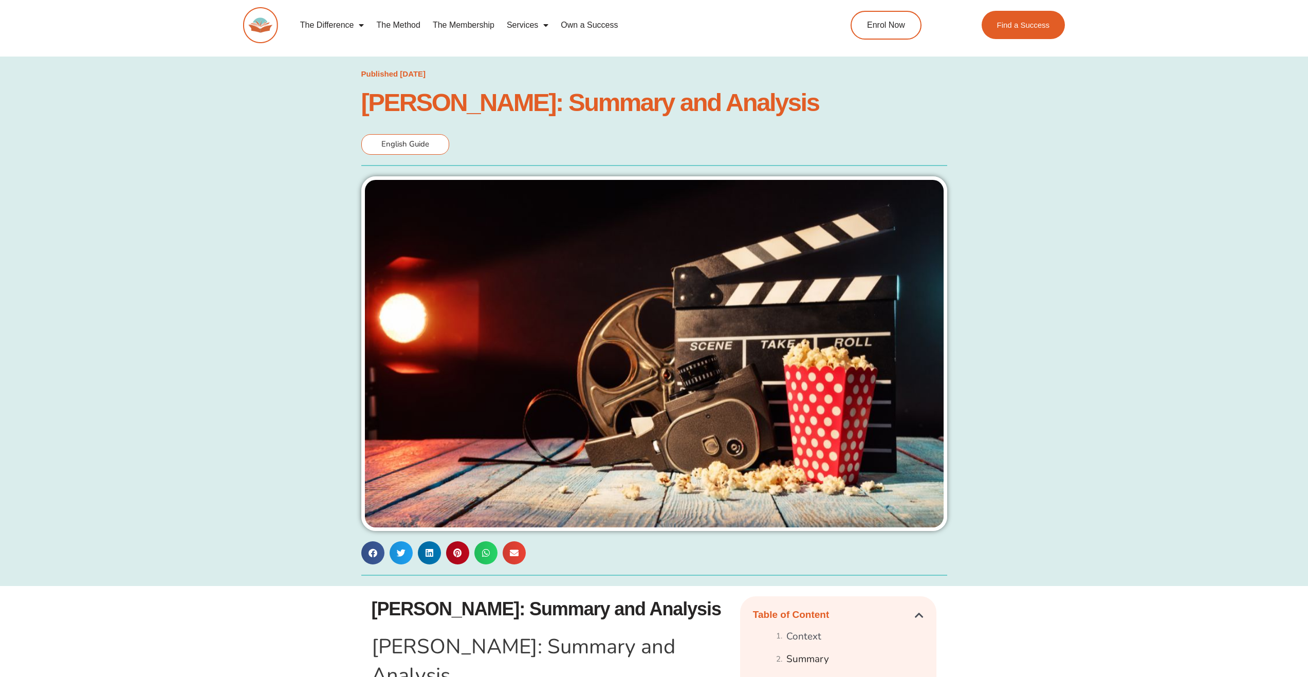 The width and height of the screenshot is (1308, 677). Describe the element at coordinates (589, 25) in the screenshot. I see `a: Own a Success` at that location.